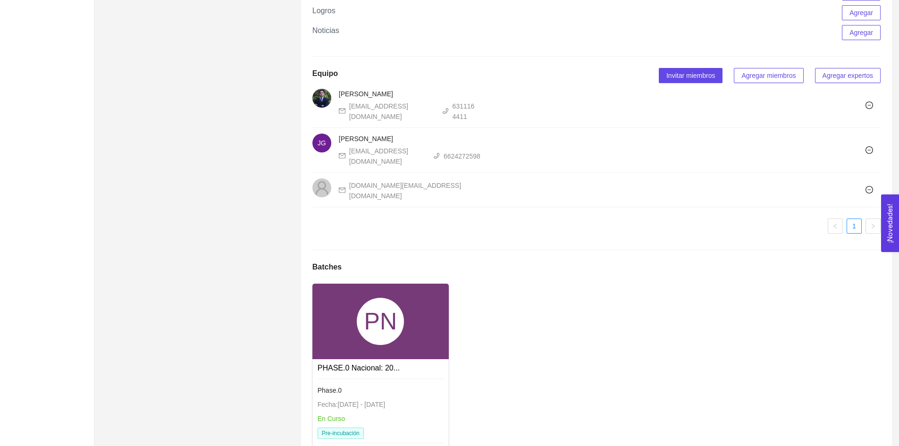 The height and width of the screenshot is (446, 899). Describe the element at coordinates (854, 226) in the screenshot. I see `li: 1` at that location.